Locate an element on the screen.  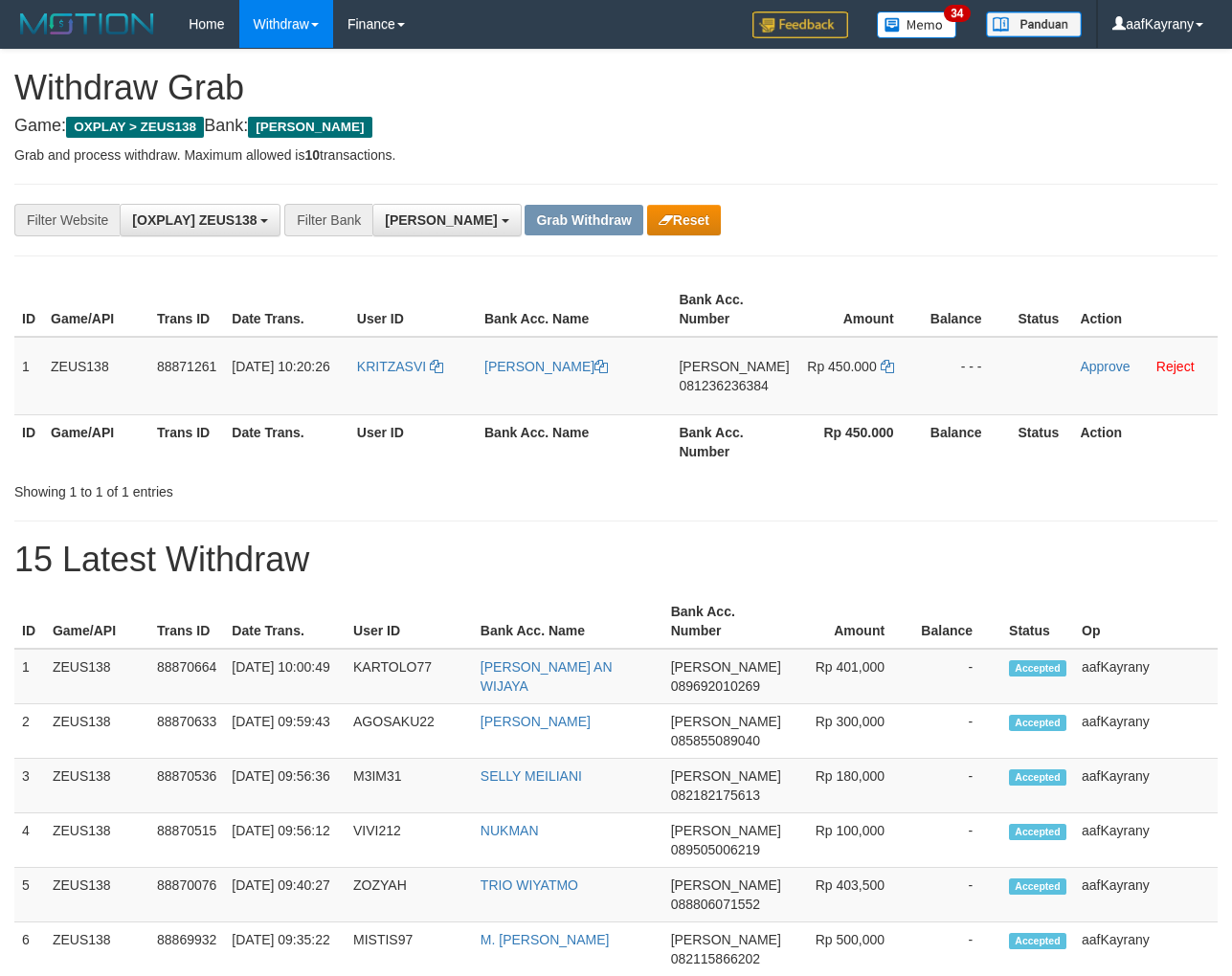
span: Copy 085855089040 to clipboard is located at coordinates (715, 740).